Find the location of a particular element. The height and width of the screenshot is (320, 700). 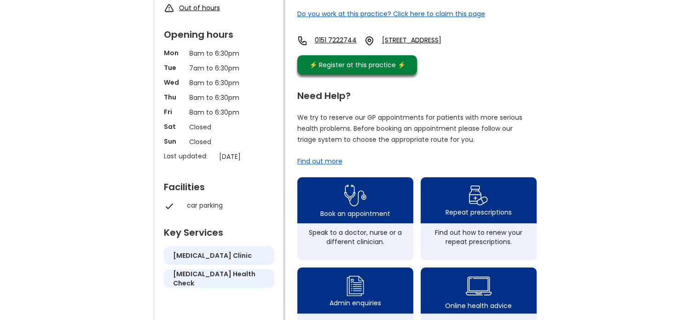

img: health advice icon is located at coordinates (479, 286).